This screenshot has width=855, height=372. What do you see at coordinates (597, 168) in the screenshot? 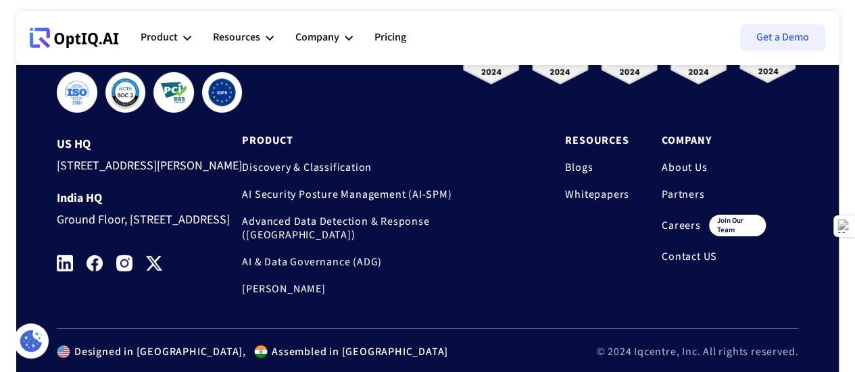
I see `a: Blogs` at bounding box center [597, 168].